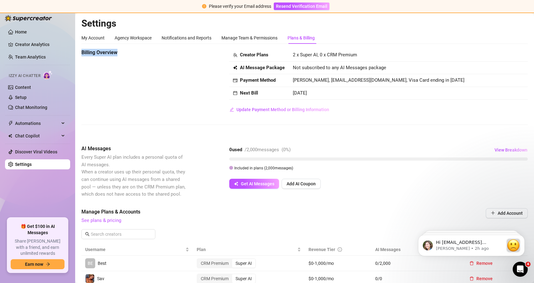 The height and width of the screenshot is (283, 534). What do you see at coordinates (235, 55) in the screenshot?
I see `span: team` at bounding box center [235, 55].